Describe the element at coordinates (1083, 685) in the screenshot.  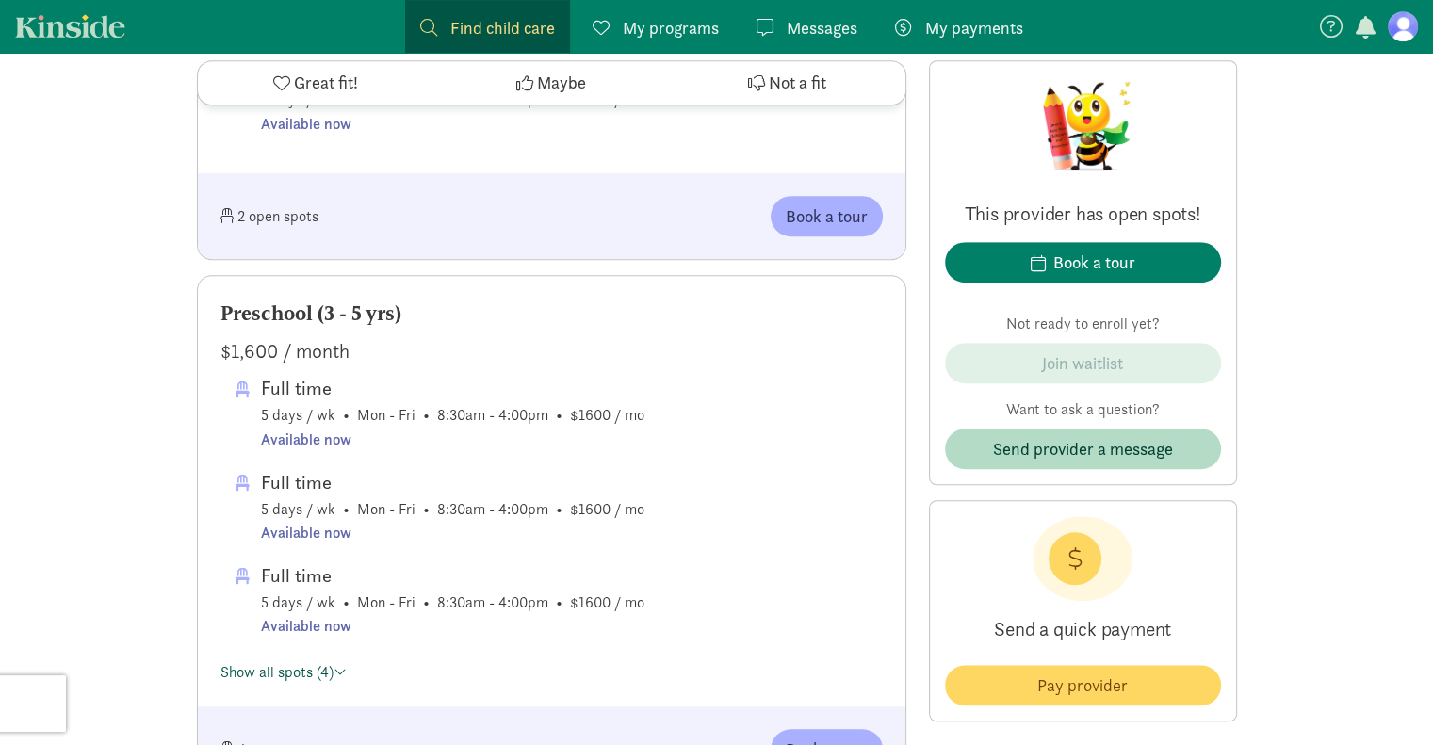
I see `span: Pay provider` at that location.